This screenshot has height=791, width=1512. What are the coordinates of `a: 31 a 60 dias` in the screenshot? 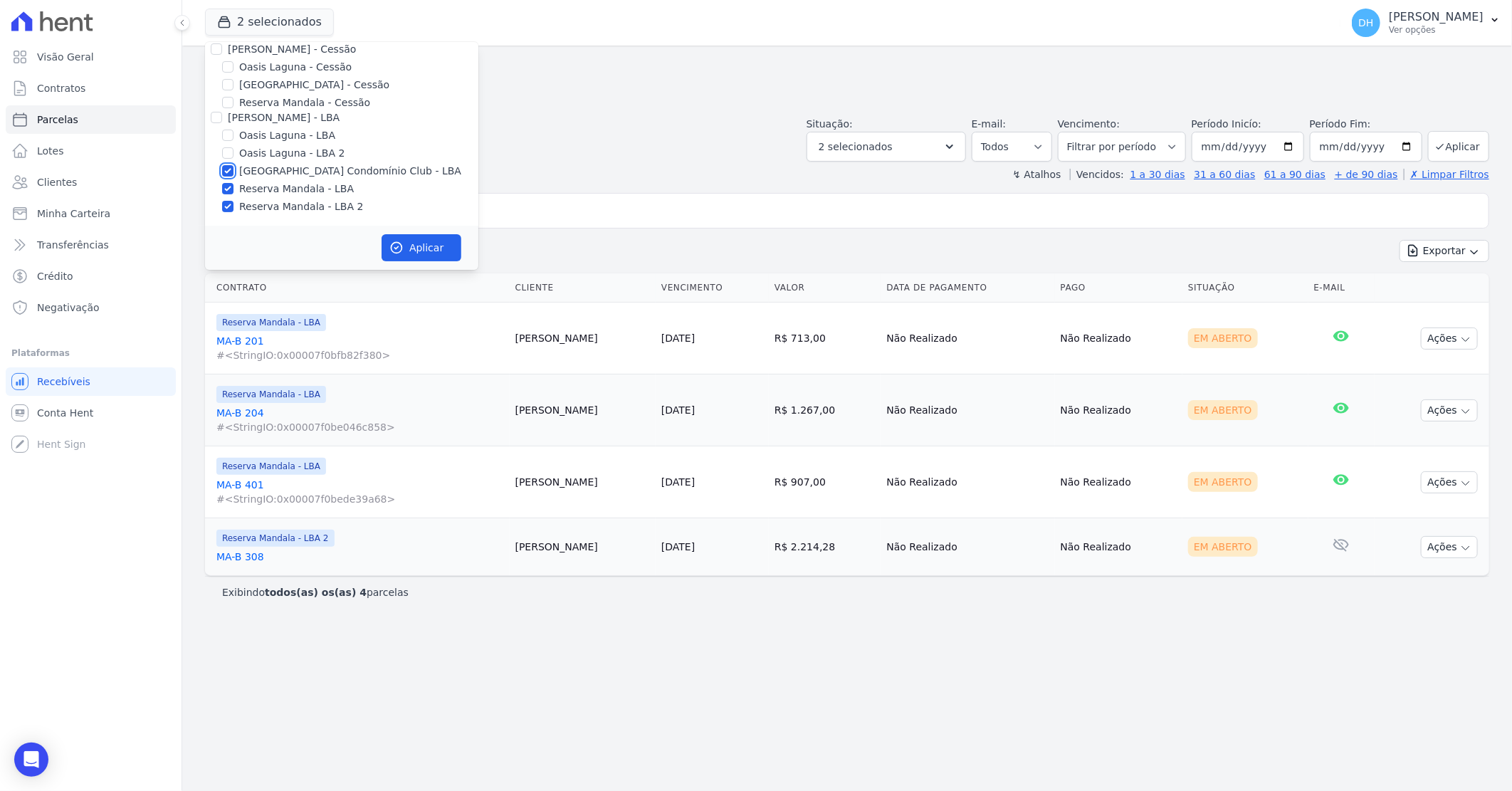 It's located at (1225, 175).